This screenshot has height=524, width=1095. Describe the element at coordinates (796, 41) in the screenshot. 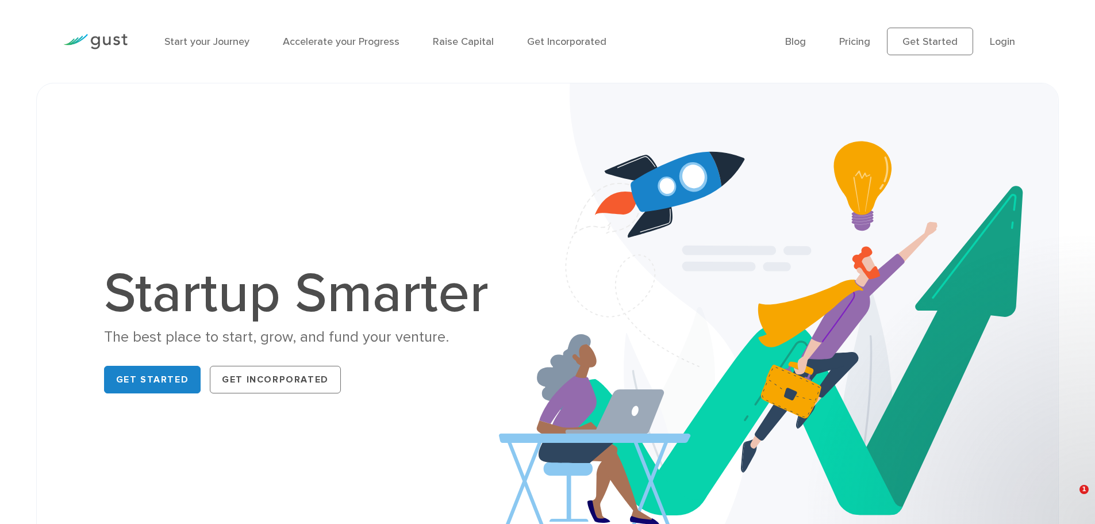

I see `a: Blog` at that location.